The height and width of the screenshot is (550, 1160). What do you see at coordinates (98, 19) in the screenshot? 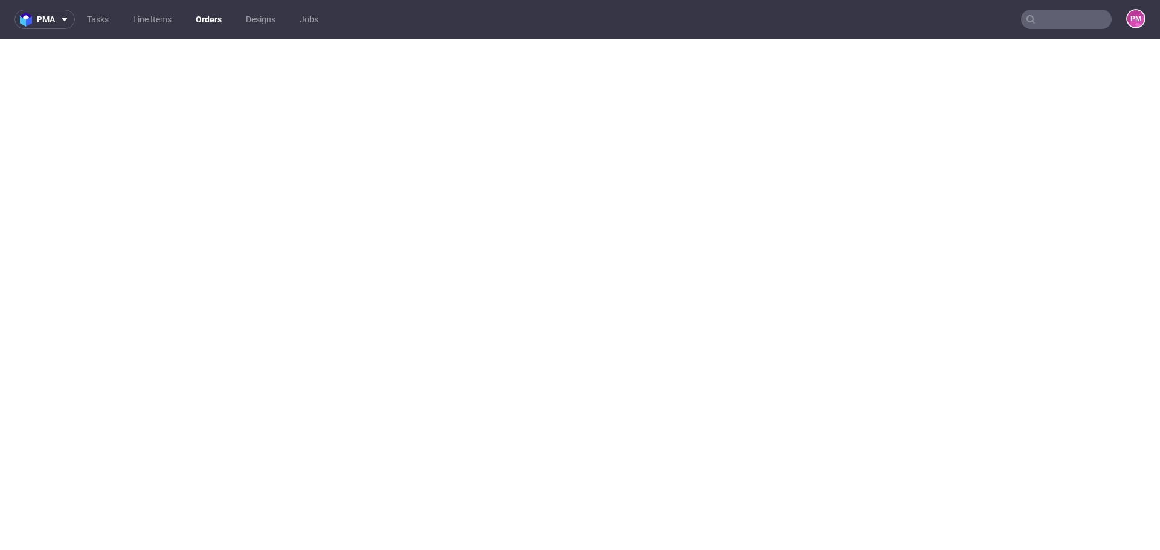
I see `a: Tasks` at bounding box center [98, 19].